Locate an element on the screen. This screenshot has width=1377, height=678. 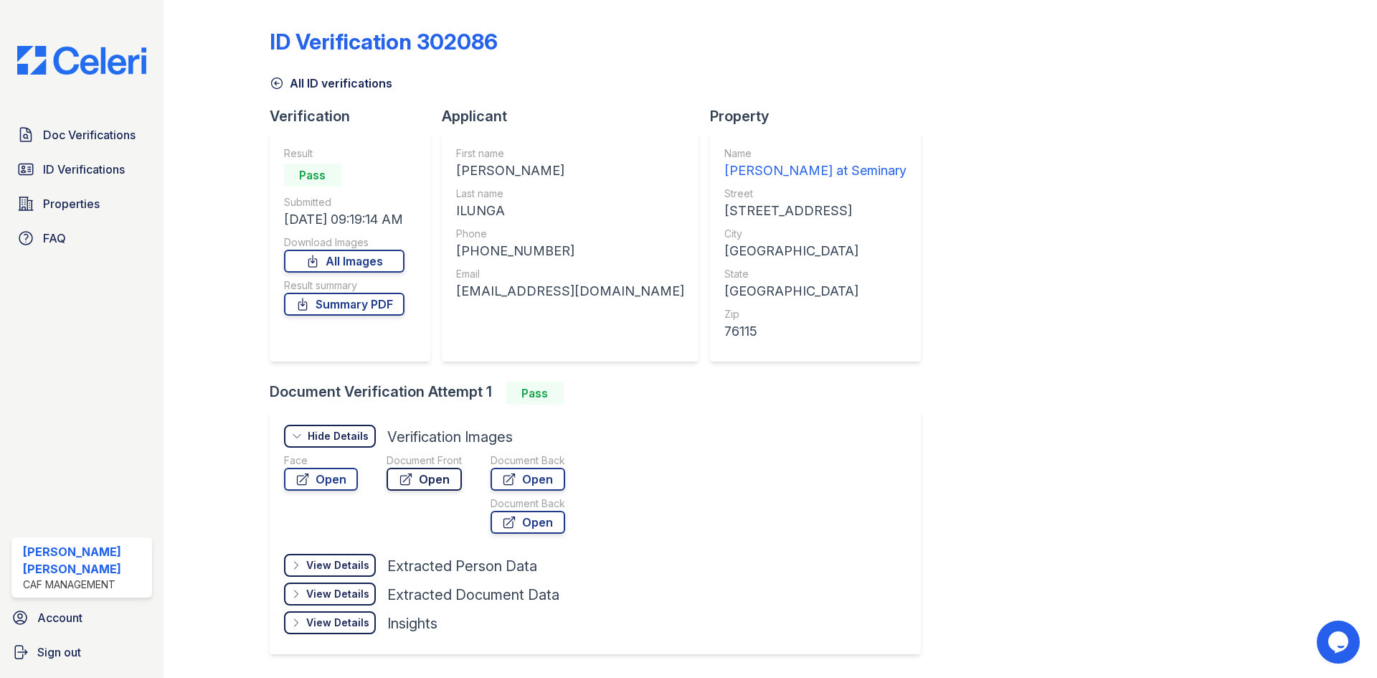
a: FAQ is located at coordinates (82, 238).